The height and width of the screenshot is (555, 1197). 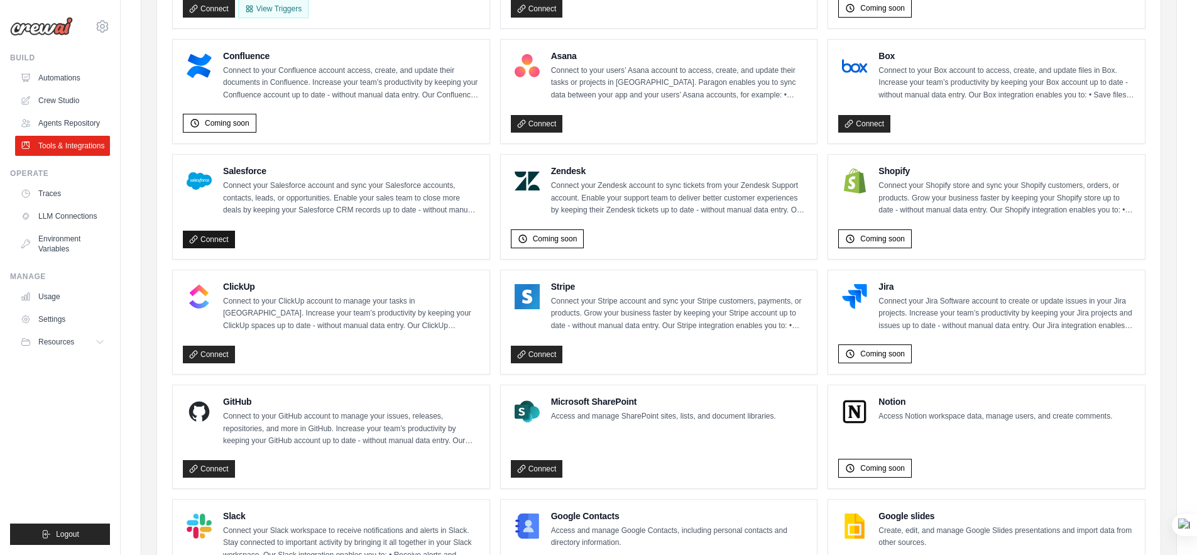 I want to click on h4: Asana, so click(x=679, y=56).